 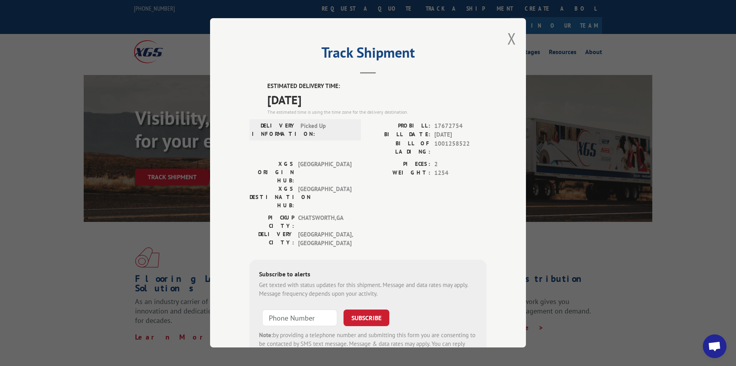 I want to click on label: XGS DESTINATION HUB:, so click(x=272, y=197).